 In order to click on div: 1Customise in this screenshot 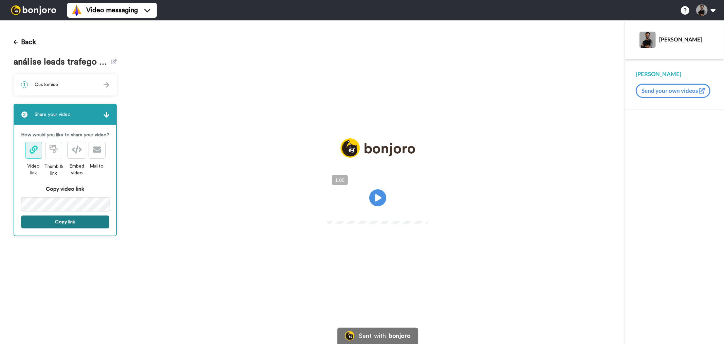, I will do `click(65, 85)`.